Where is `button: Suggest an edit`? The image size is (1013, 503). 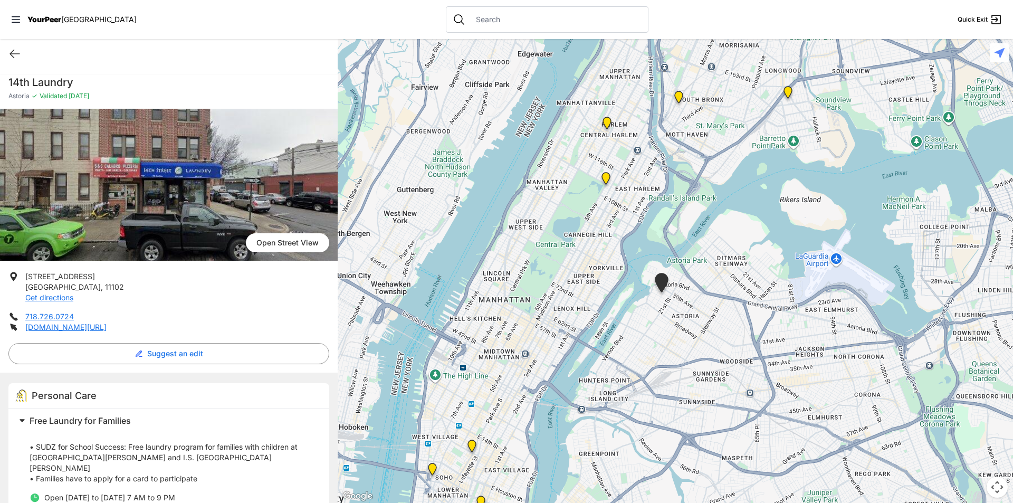
button: Suggest an edit is located at coordinates (169, 353).